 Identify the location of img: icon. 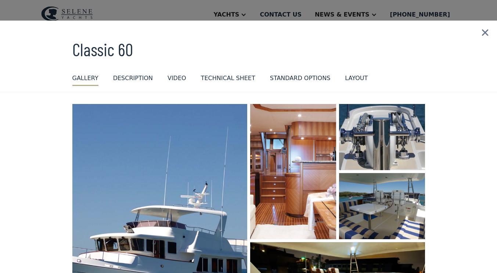
(485, 33).